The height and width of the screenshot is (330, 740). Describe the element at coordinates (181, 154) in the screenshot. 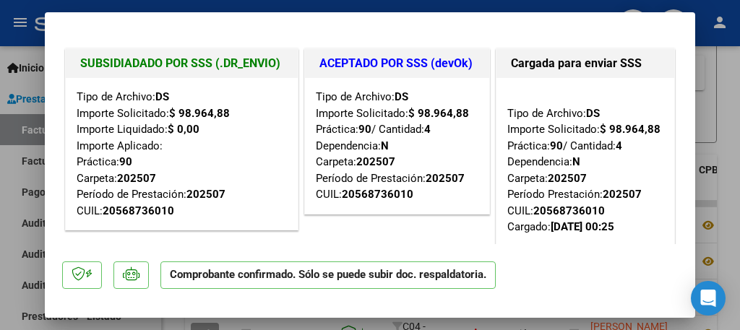

I see `div: Tipo de Archivo: Importe Solicitado: Importe Liquidado: Importe Aplicado: Práctica: Carpeta: Perí...` at that location.